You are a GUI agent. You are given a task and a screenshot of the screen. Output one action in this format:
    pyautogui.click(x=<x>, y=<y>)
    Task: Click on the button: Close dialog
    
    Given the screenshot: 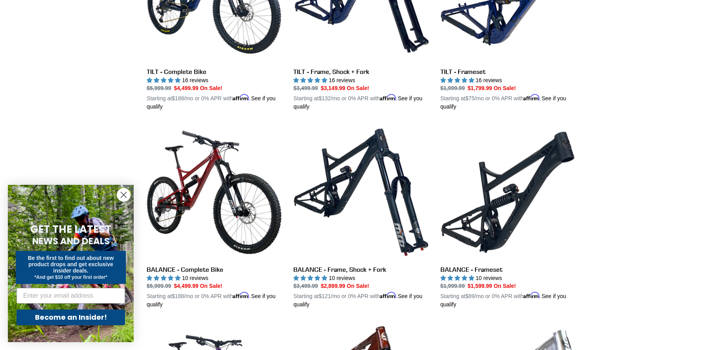 What is the action you would take?
    pyautogui.click(x=124, y=195)
    